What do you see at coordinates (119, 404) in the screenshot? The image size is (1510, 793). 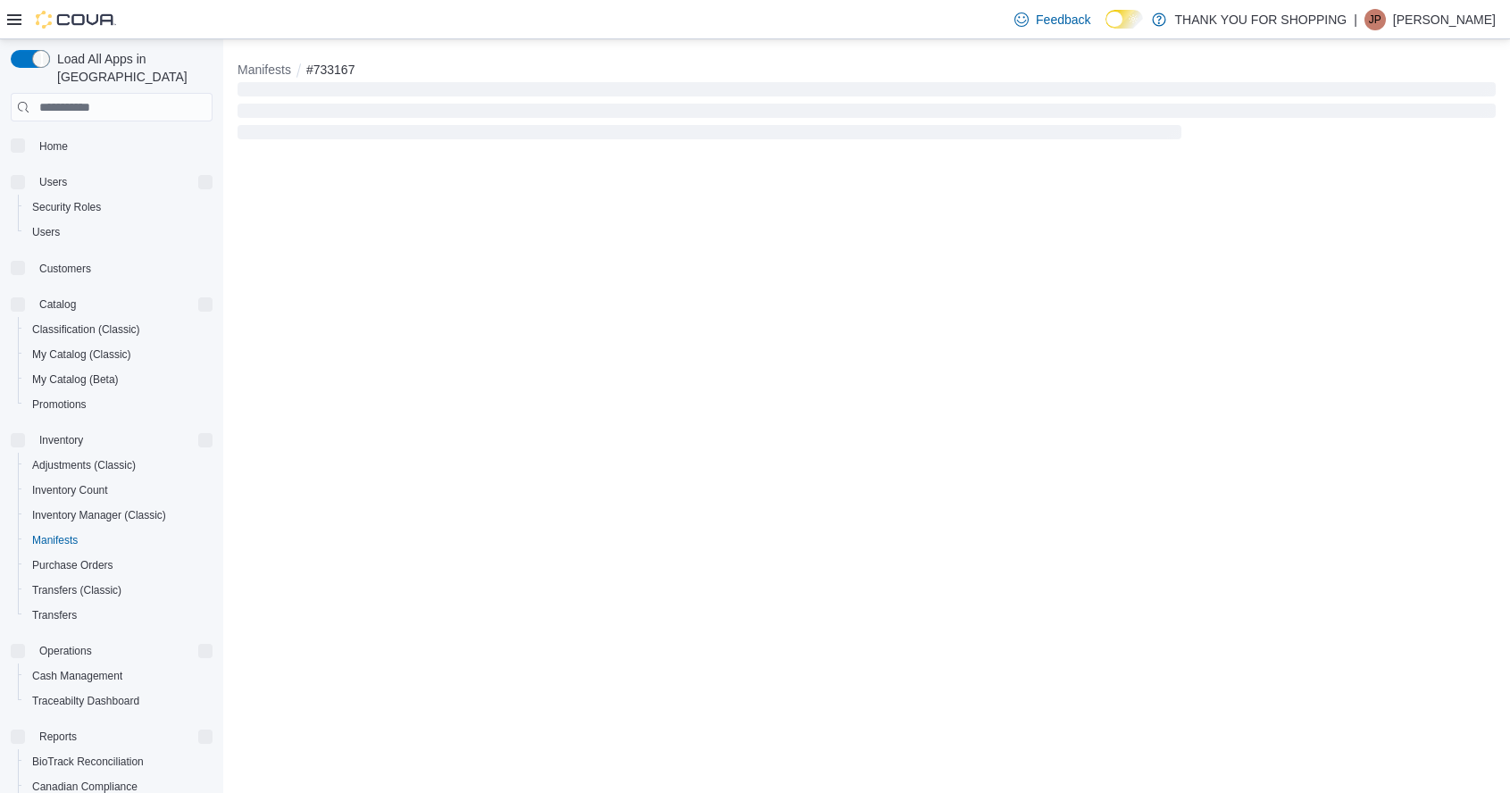 I see `button: Promotions` at bounding box center [119, 404].